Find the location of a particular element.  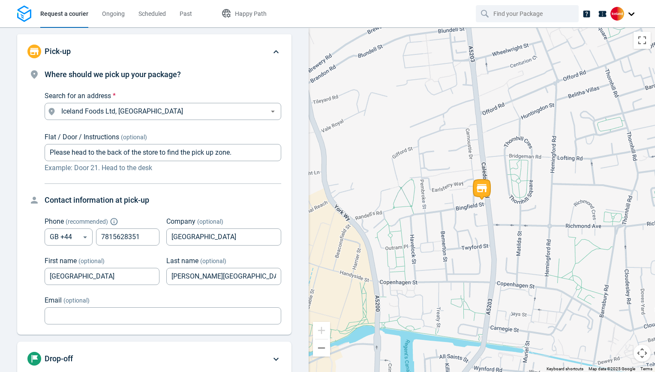

span: Scheduled is located at coordinates (152, 14).